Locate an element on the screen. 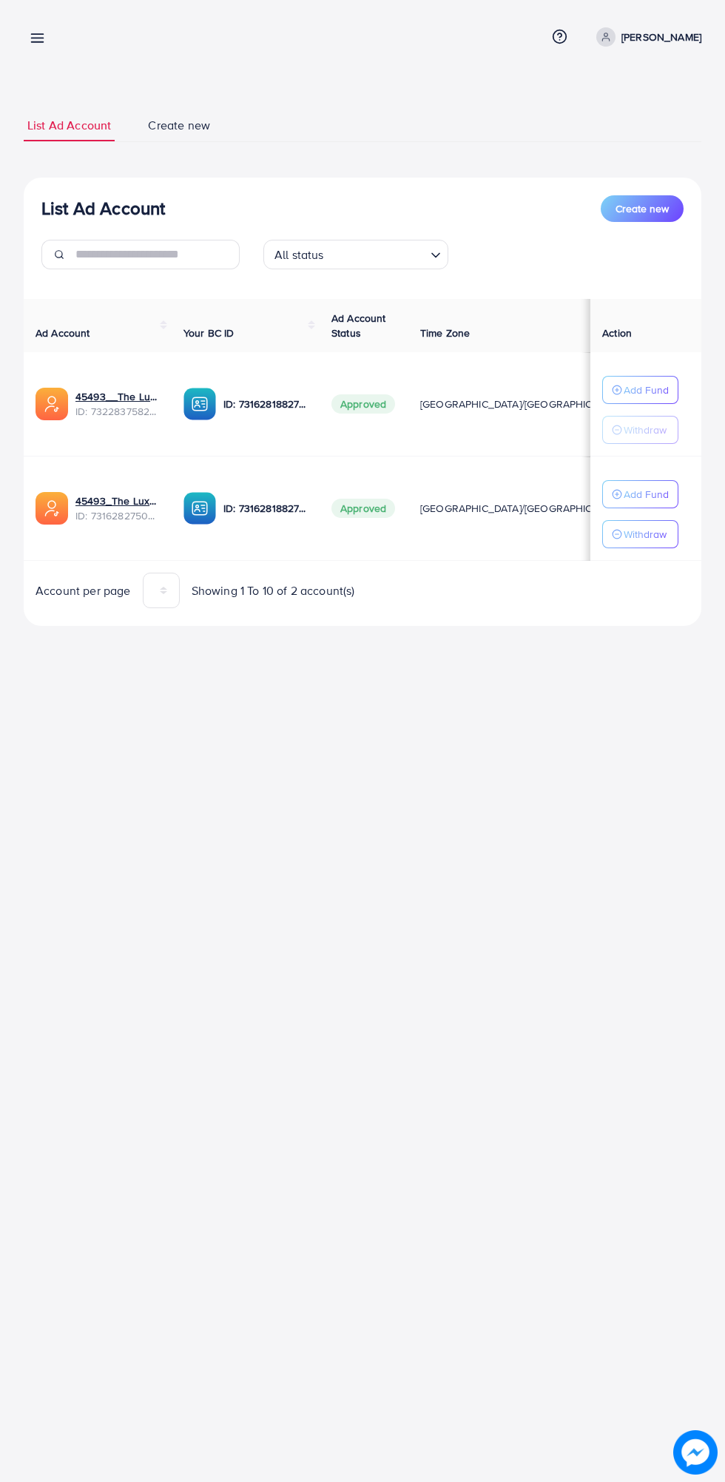  span: Showing 1 To 10 of 2 account(s) is located at coordinates (273, 590).